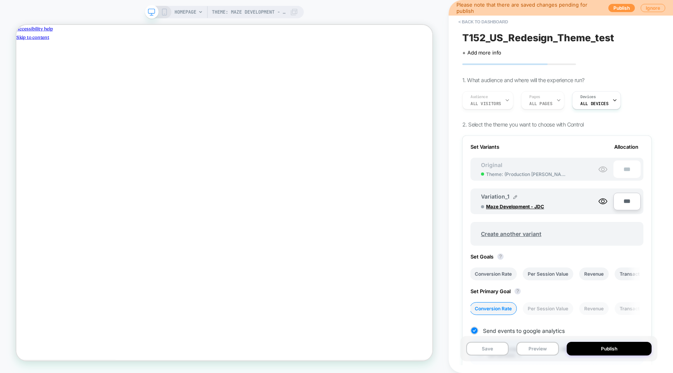  Describe the element at coordinates (524, 331) in the screenshot. I see `span: Send events to google analytics` at that location.